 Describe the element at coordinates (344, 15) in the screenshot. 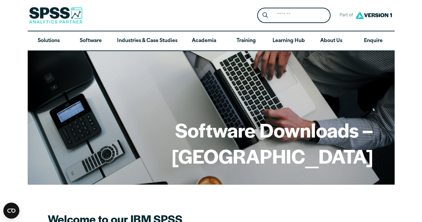

I see `span: Part of` at that location.